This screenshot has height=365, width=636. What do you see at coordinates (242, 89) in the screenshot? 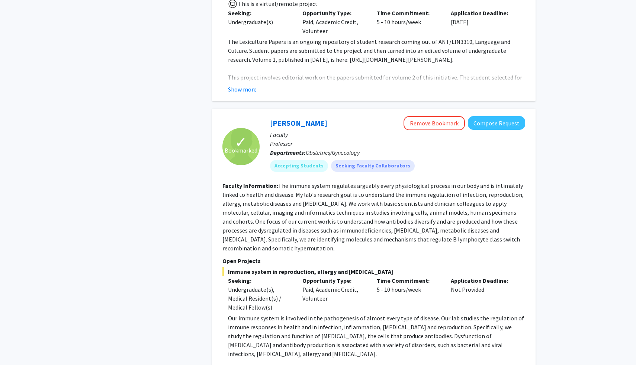
I see `button: Show more` at bounding box center [242, 89].